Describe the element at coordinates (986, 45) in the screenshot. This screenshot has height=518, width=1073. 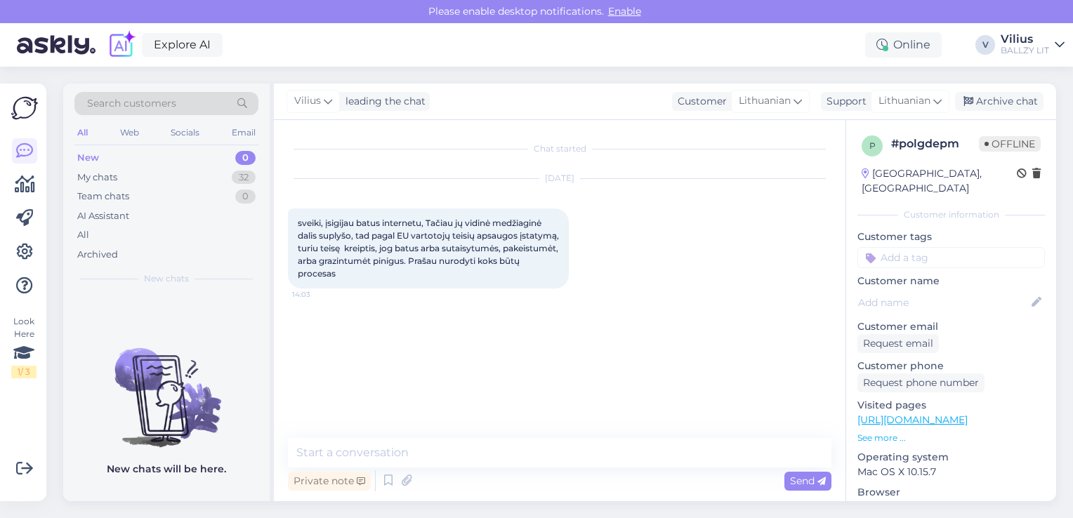
I see `div: V` at that location.